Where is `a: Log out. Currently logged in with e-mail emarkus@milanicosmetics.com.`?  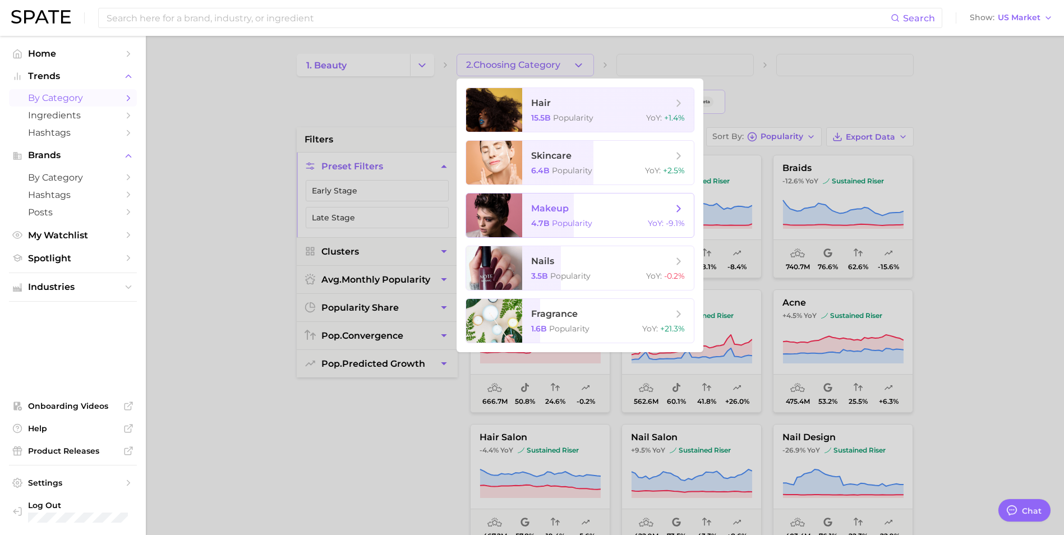 a: Log out. Currently logged in with e-mail emarkus@milanicosmetics.com. is located at coordinates (73, 512).